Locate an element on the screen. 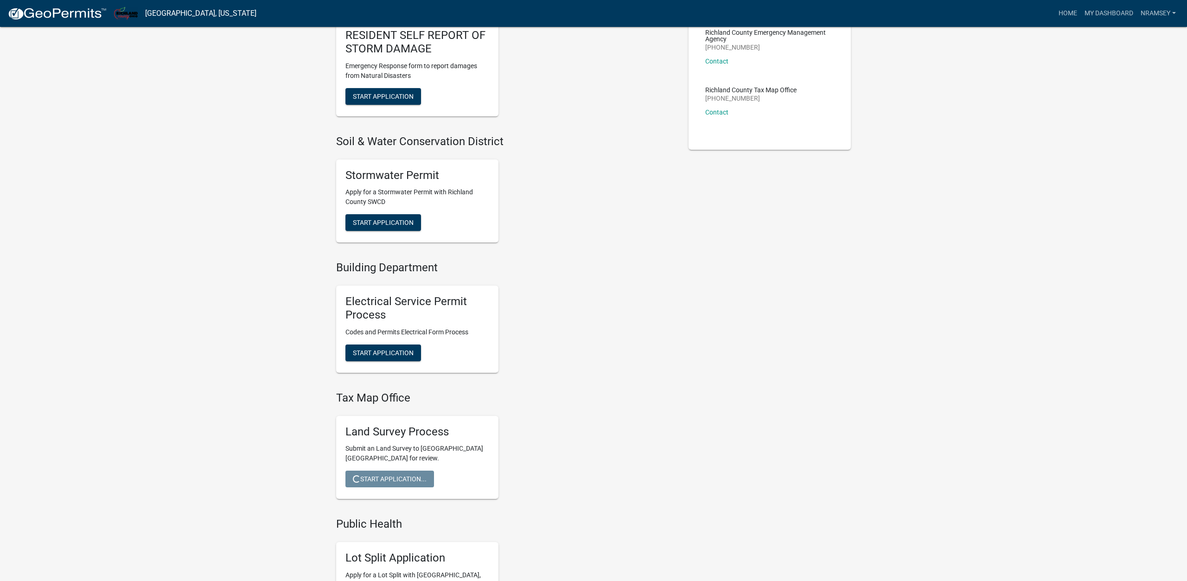 The height and width of the screenshot is (581, 1187). p: Emergency Response form to report damages from Natural Disasters is located at coordinates (417, 71).